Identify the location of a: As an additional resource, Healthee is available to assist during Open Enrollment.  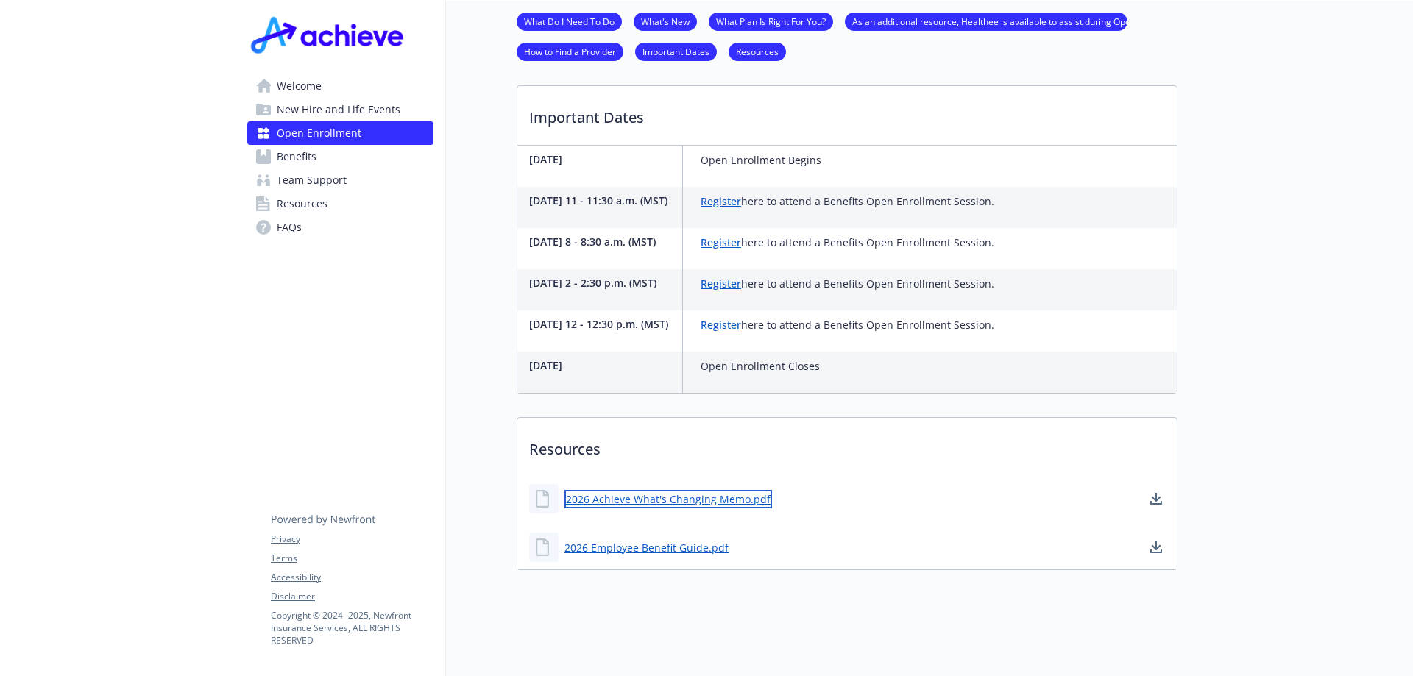
(986, 21).